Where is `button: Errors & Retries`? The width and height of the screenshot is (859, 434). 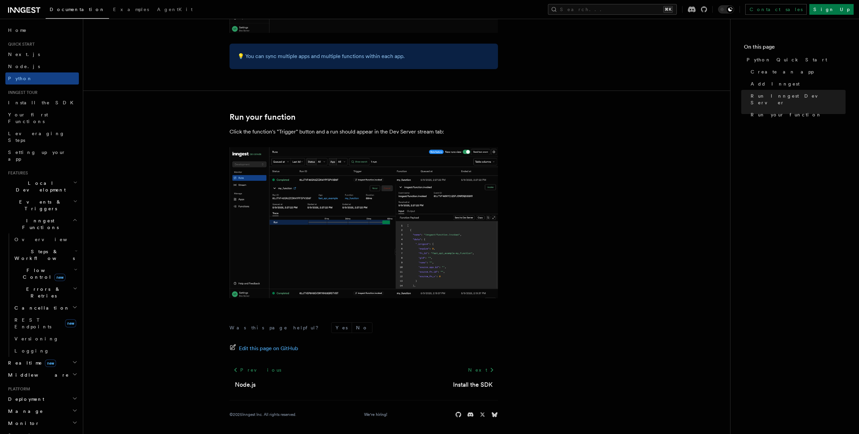 button: Errors & Retries is located at coordinates (45, 292).